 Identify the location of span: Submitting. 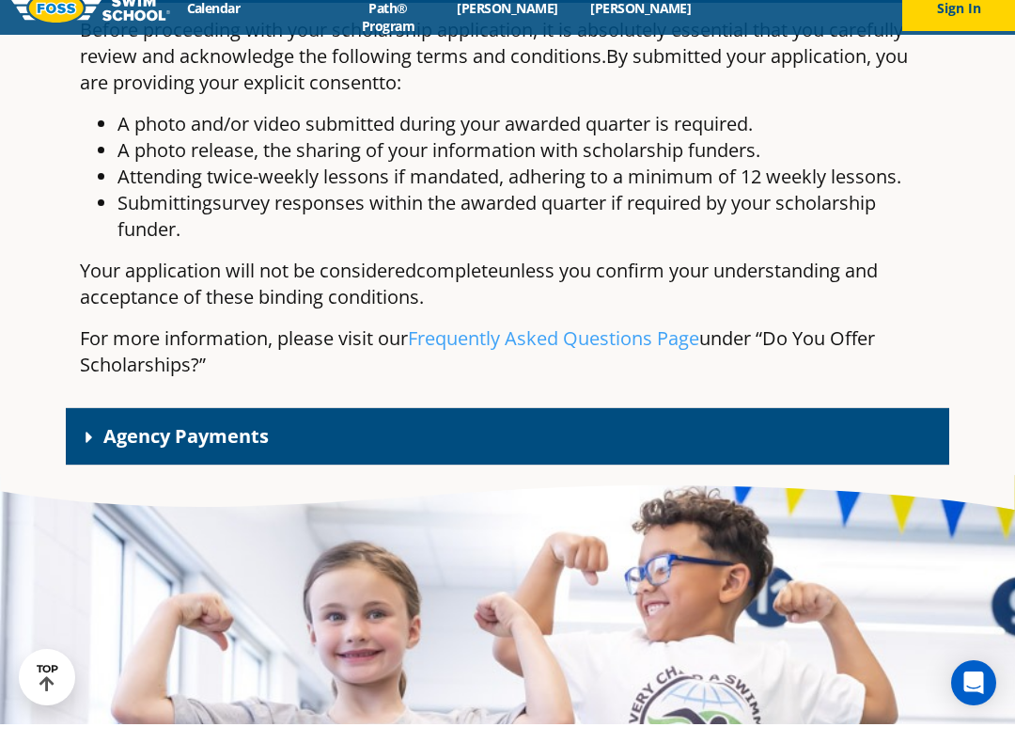
(164, 221).